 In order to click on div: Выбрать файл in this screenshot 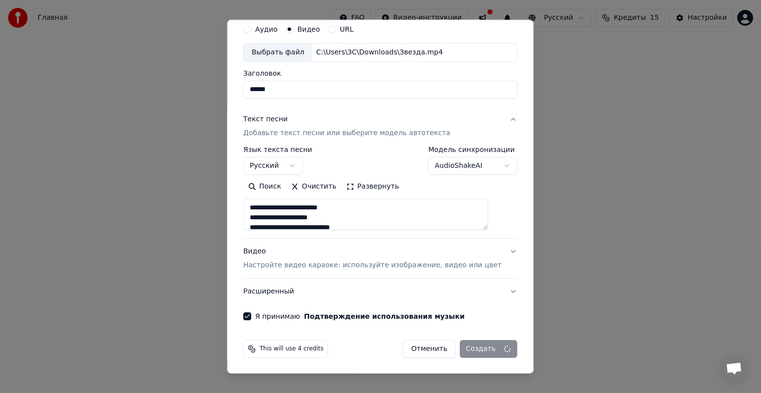, I will do `click(278, 52)`.